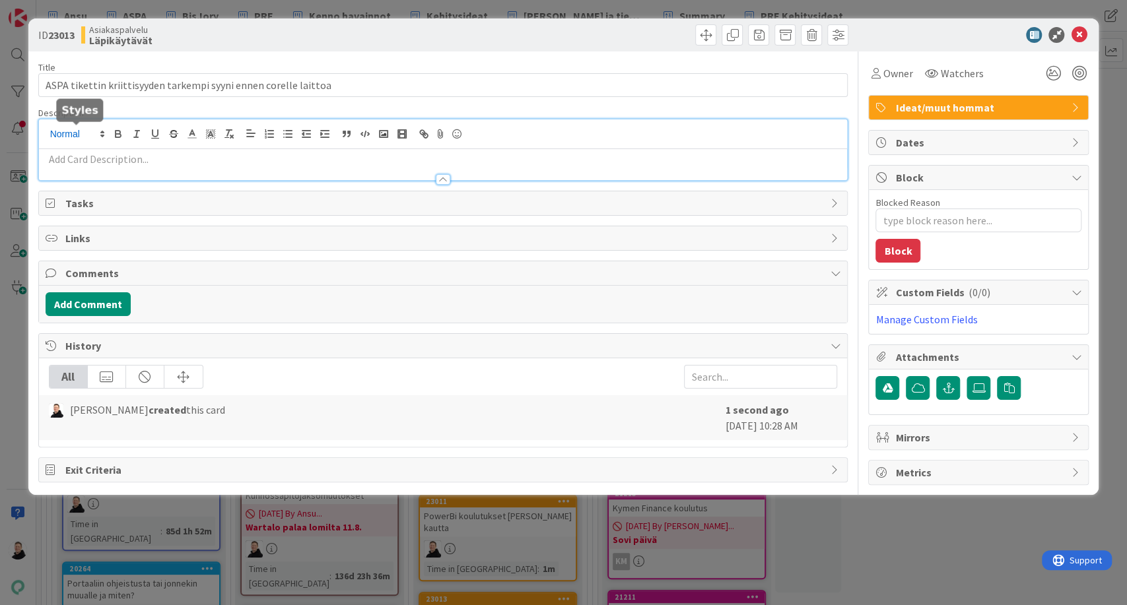 This screenshot has width=1127, height=605. What do you see at coordinates (79, 110) in the screenshot?
I see `h5: Styles` at bounding box center [79, 110].